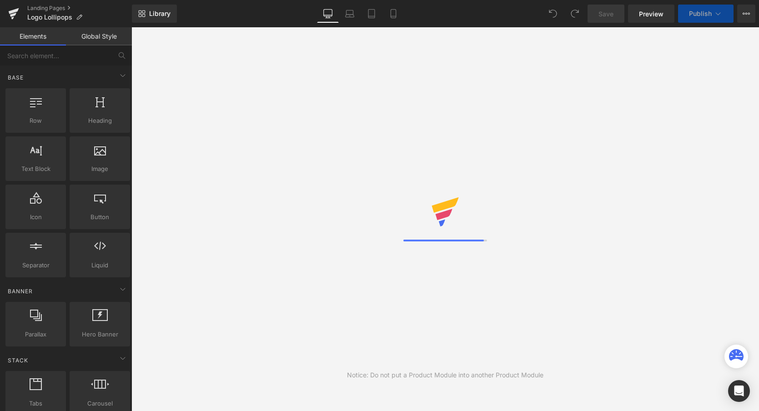 Image resolution: width=759 pixels, height=411 pixels. What do you see at coordinates (328, 14) in the screenshot?
I see `a: Desktop` at bounding box center [328, 14].